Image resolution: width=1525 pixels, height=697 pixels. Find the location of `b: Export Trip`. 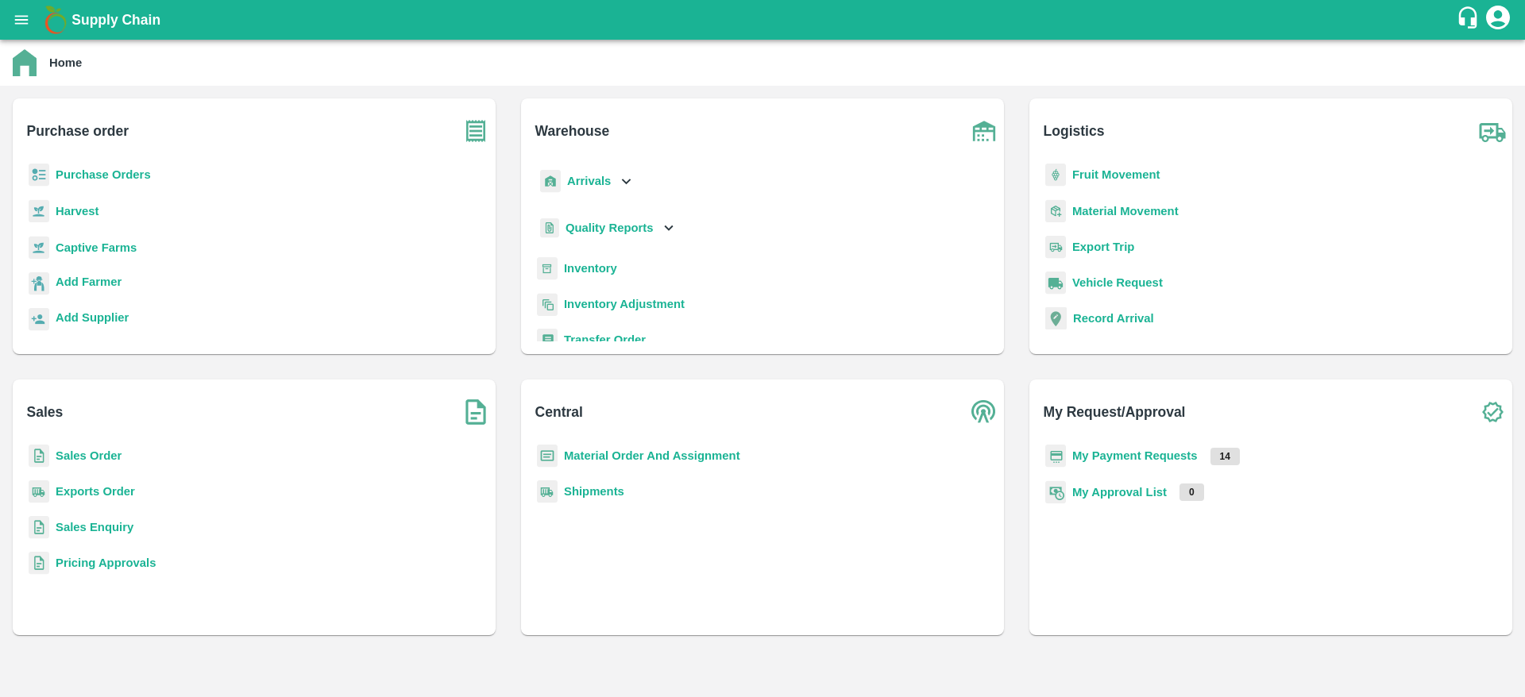

b: Export Trip is located at coordinates (1103, 247).